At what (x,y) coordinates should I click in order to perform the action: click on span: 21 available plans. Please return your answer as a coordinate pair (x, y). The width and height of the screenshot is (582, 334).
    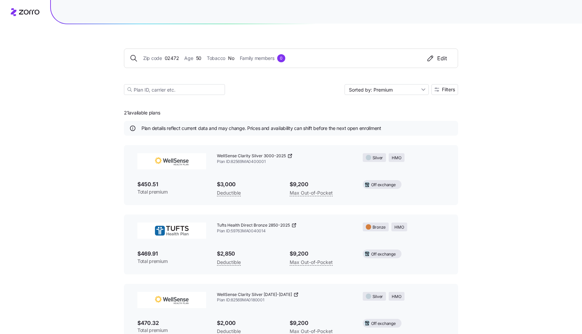
    Looking at the image, I should click on (142, 113).